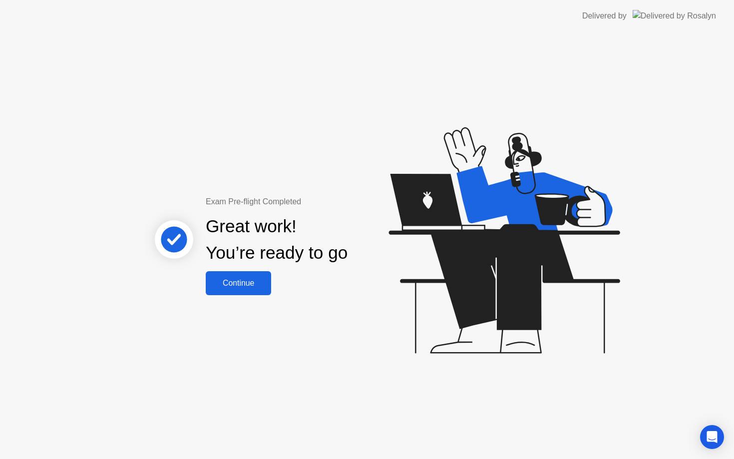 The image size is (734, 459). What do you see at coordinates (604, 16) in the screenshot?
I see `div: Delivered by` at bounding box center [604, 16].